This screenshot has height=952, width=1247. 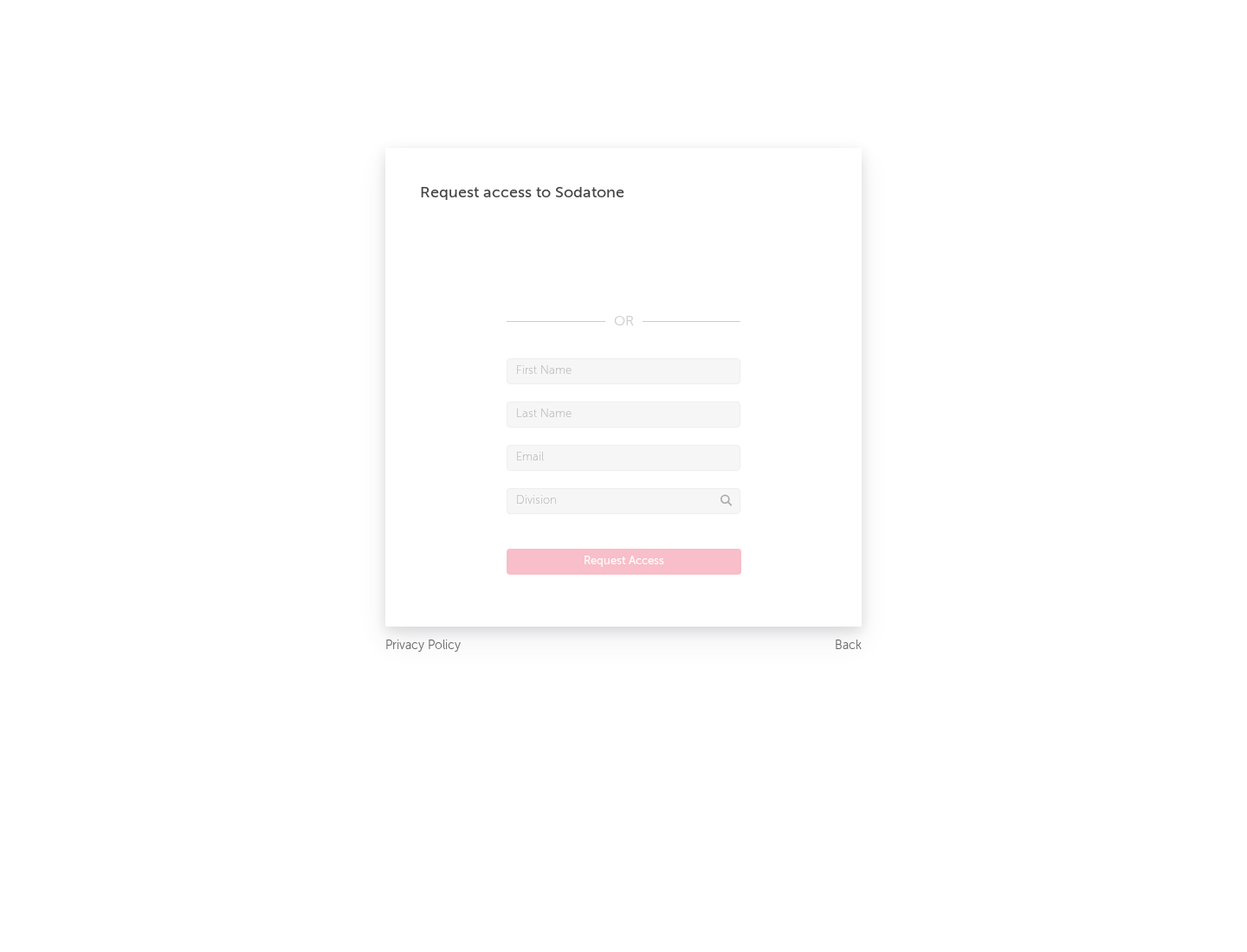 I want to click on div: Request access to Sodatone, so click(x=623, y=193).